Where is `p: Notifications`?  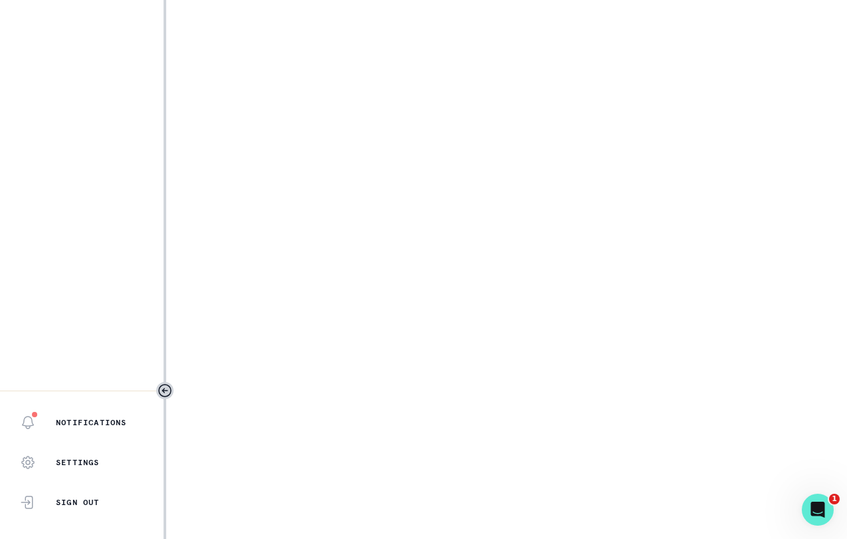
p: Notifications is located at coordinates (91, 422).